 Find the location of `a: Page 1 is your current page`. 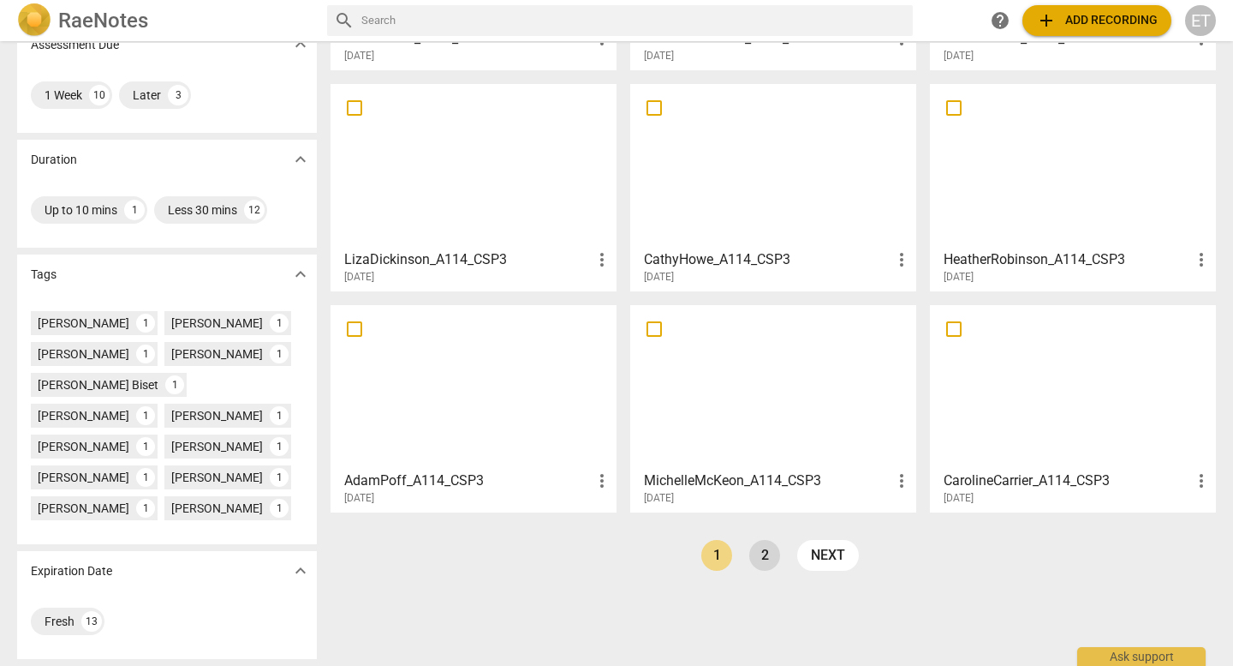

a: Page 1 is your current page is located at coordinates (717, 555).